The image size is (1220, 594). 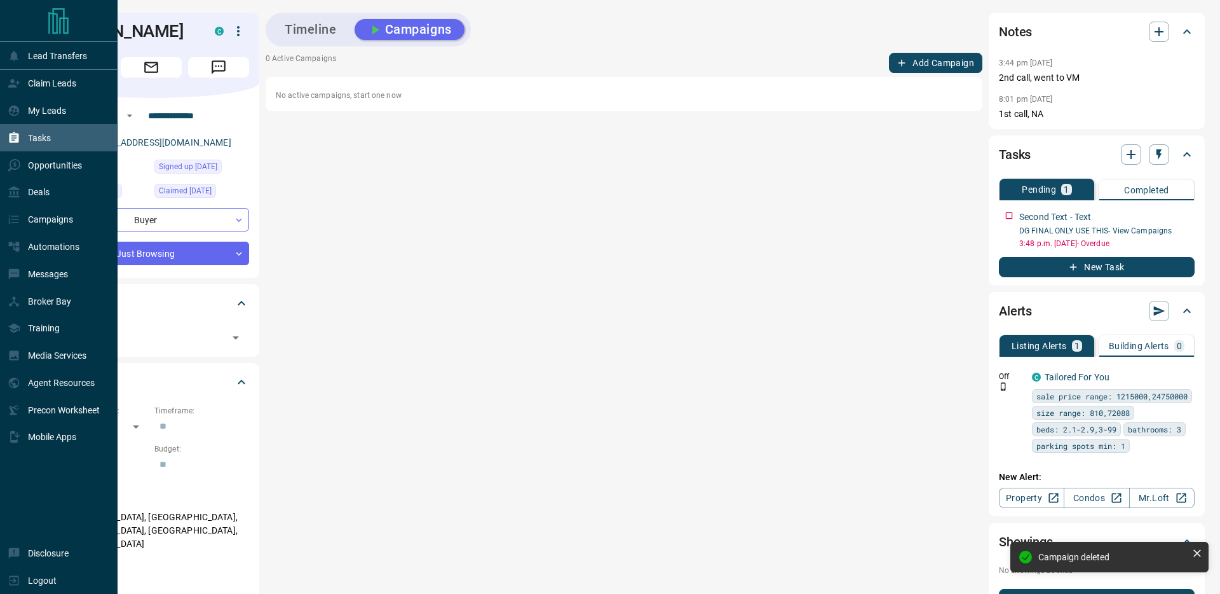 I want to click on p: Building Alerts, so click(x=1139, y=346).